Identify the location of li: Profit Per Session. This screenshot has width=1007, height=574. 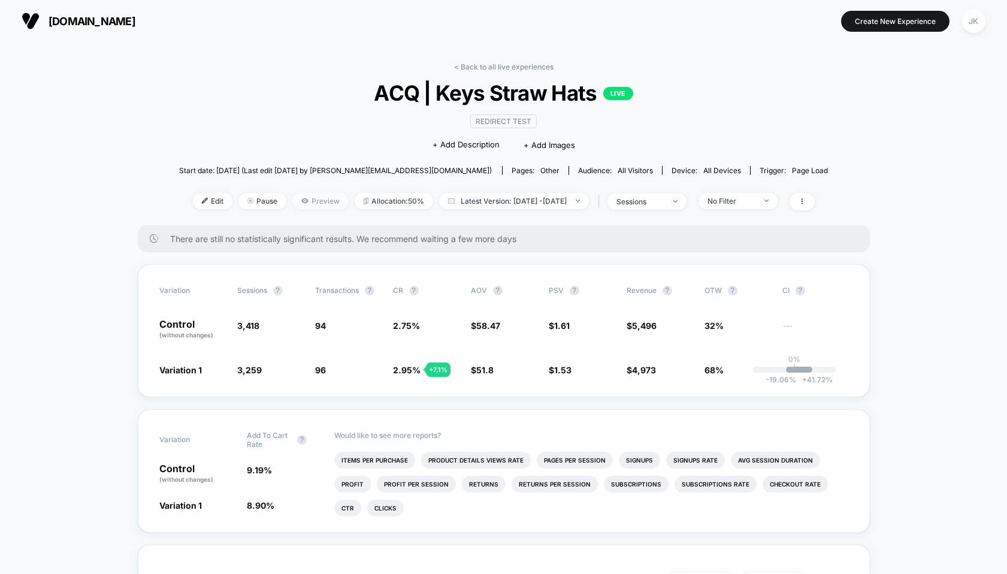
(416, 484).